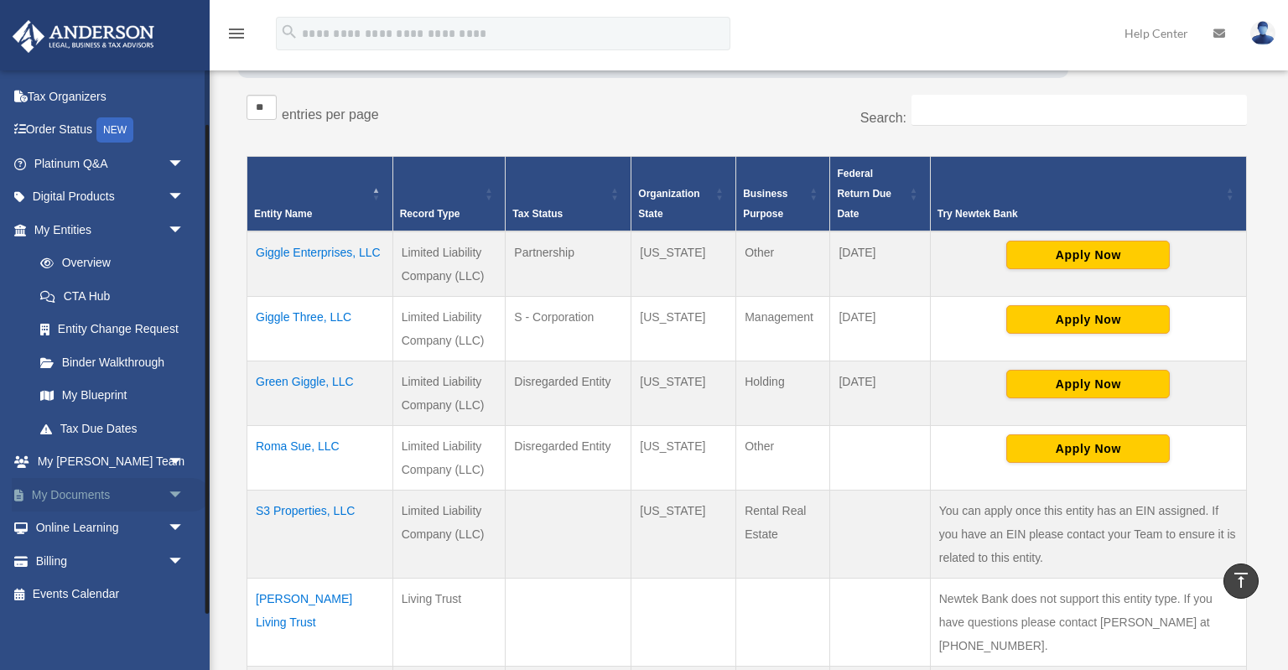 The image size is (1288, 670). Describe the element at coordinates (1087, 194) in the screenshot. I see `th: Try Newtek Bank : Activate to sort` at that location.